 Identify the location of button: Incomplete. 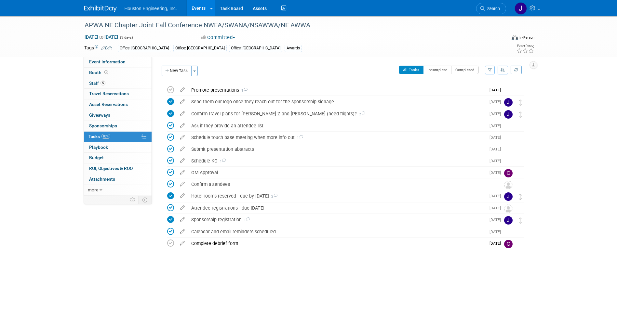
(437, 70).